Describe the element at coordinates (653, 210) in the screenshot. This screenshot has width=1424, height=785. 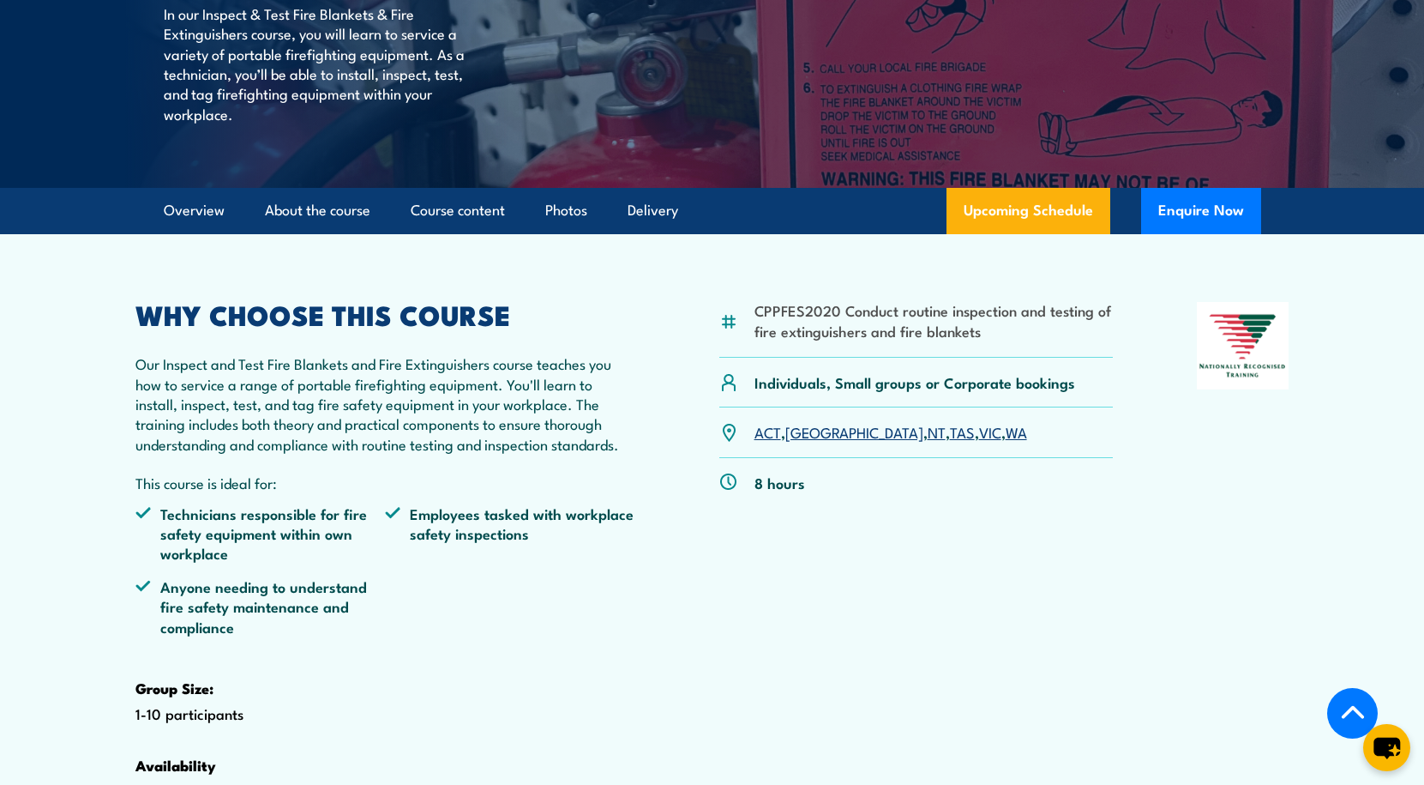
I see `a: Delivery` at that location.